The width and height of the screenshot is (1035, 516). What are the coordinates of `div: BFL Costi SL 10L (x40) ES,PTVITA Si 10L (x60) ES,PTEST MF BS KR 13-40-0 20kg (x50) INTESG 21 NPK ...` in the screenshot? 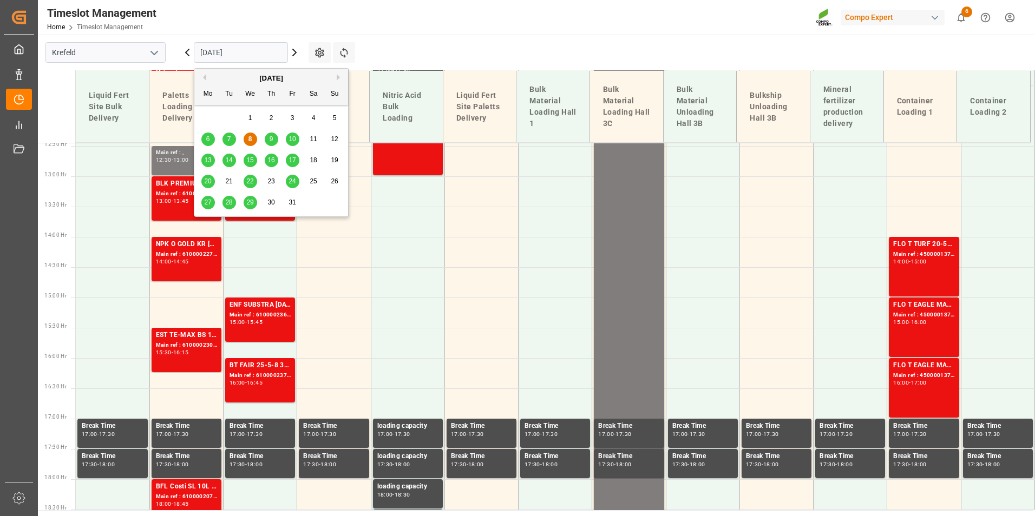 It's located at (186, 487).